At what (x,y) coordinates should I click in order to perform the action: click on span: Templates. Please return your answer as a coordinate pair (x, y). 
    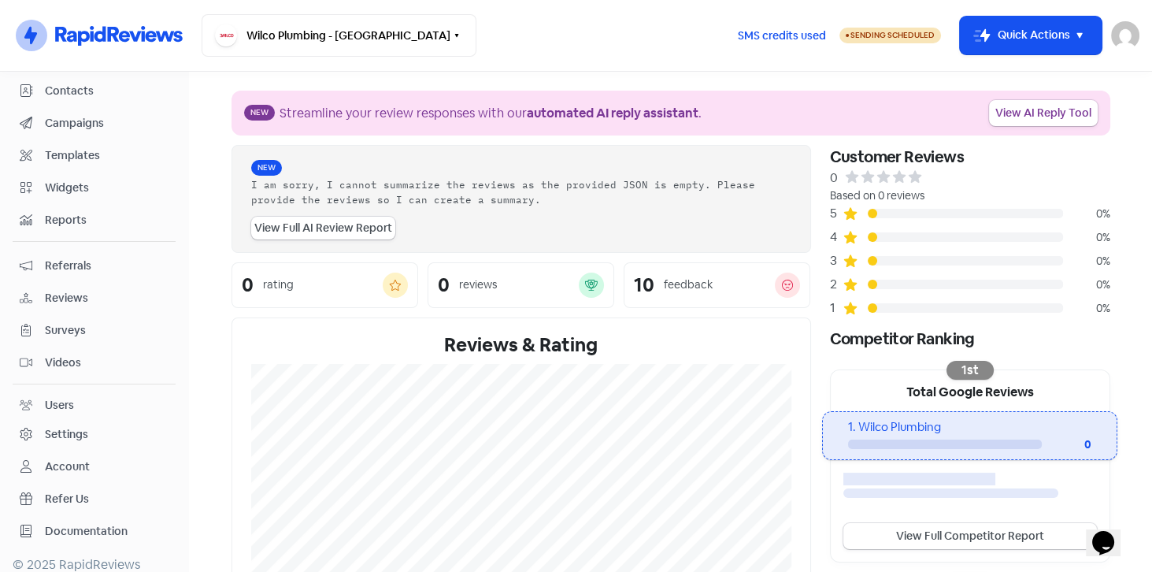
    Looking at the image, I should click on (106, 155).